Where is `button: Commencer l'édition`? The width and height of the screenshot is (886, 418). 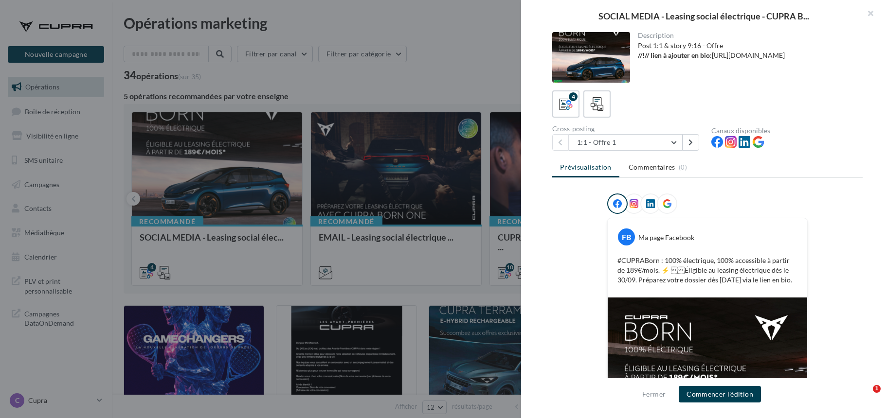
button: Commencer l'édition is located at coordinates (719, 394).